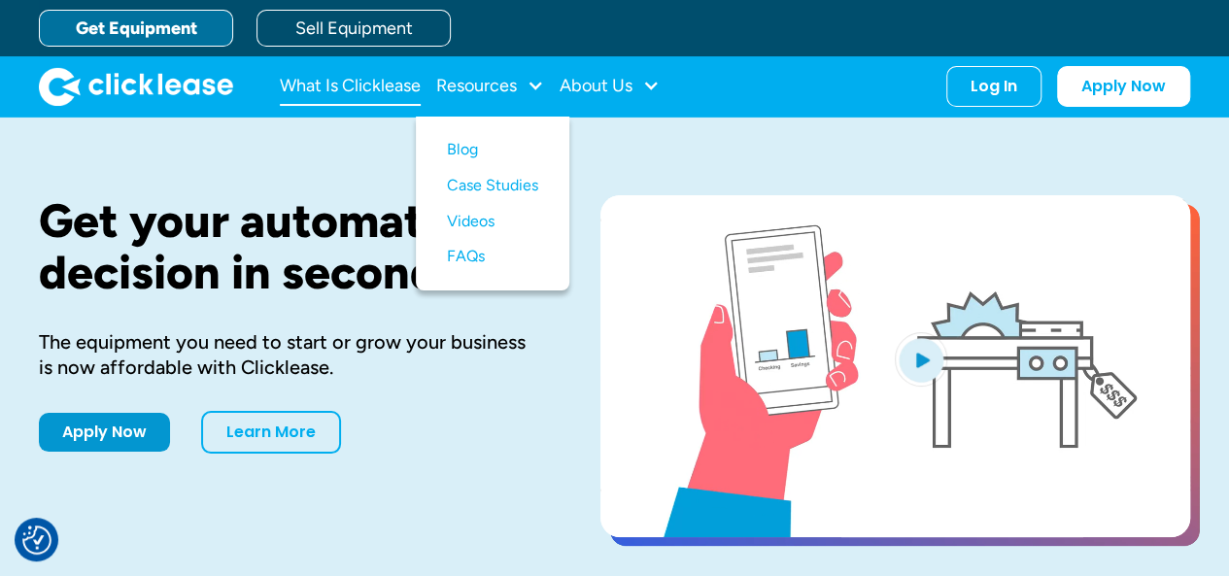  Describe the element at coordinates (493, 186) in the screenshot. I see `a: Case Studies` at that location.